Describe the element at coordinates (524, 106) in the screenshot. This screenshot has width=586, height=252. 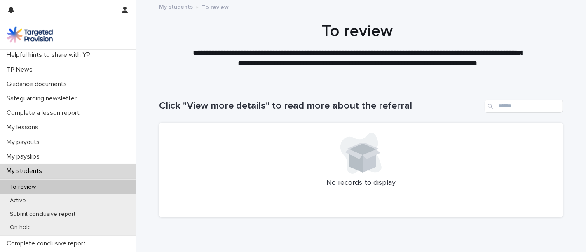
I see `input: Search` at that location.